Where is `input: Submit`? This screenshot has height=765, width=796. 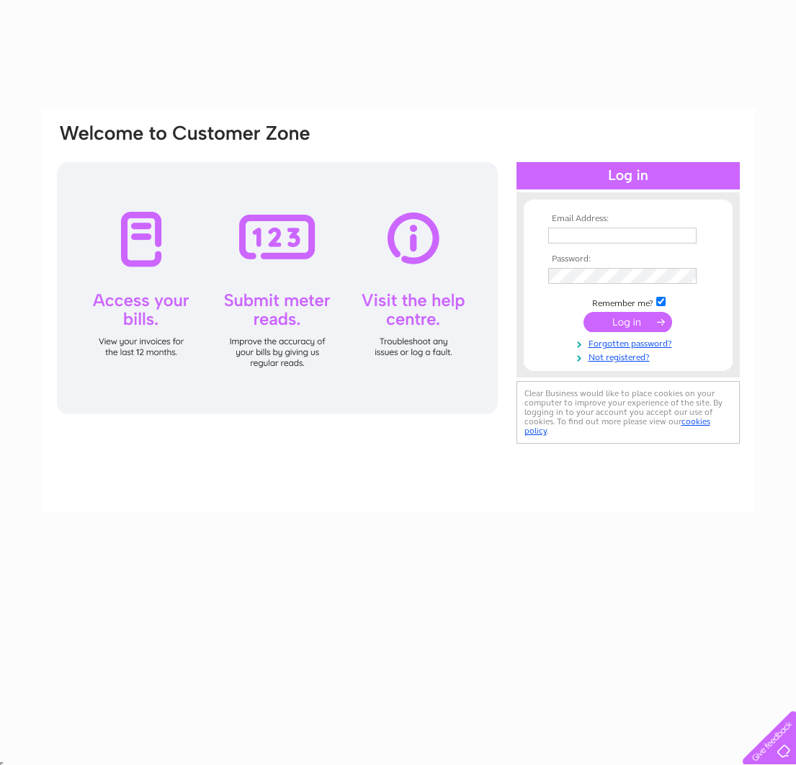
input: Submit is located at coordinates (628, 322).